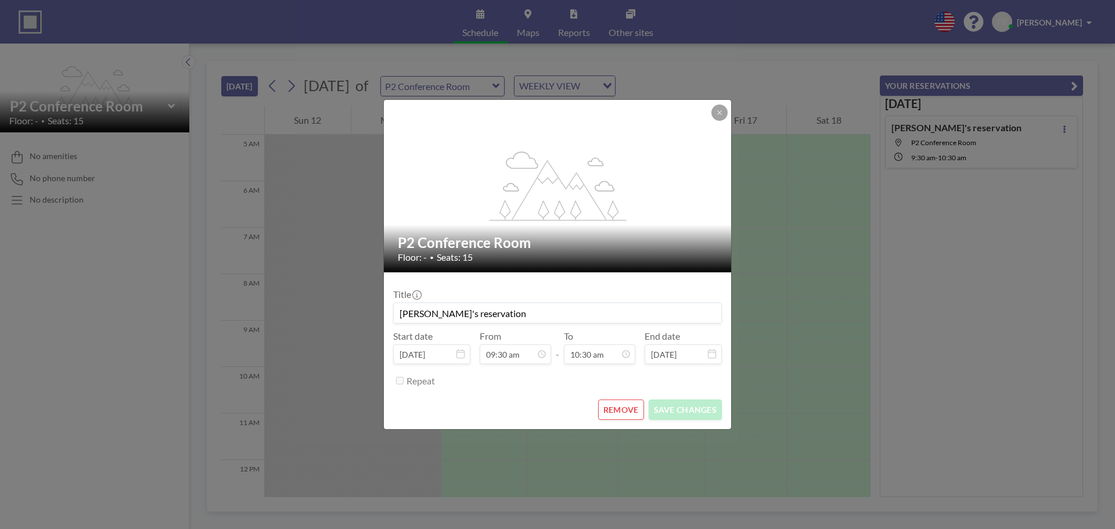 The image size is (1115, 529). I want to click on button: SAVE CHANGES, so click(685, 409).